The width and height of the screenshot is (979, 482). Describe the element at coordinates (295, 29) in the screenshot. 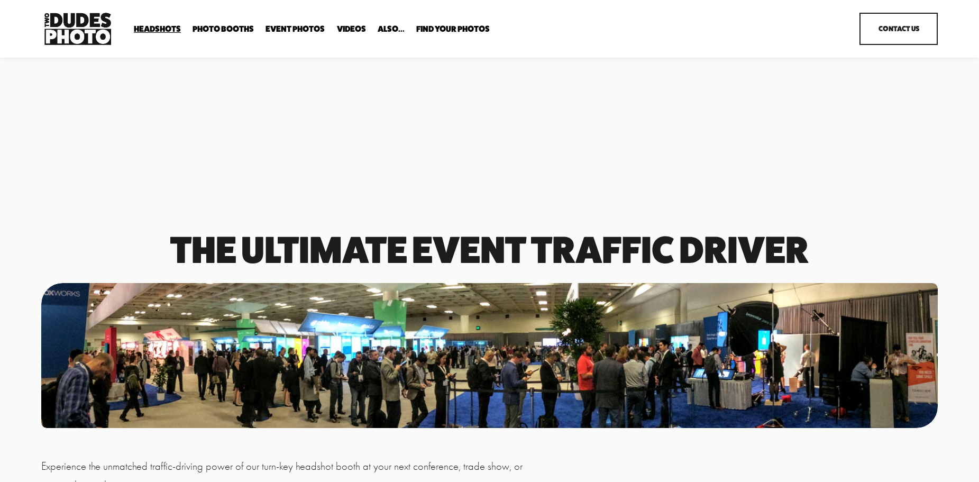

I see `a: Event Photos` at that location.